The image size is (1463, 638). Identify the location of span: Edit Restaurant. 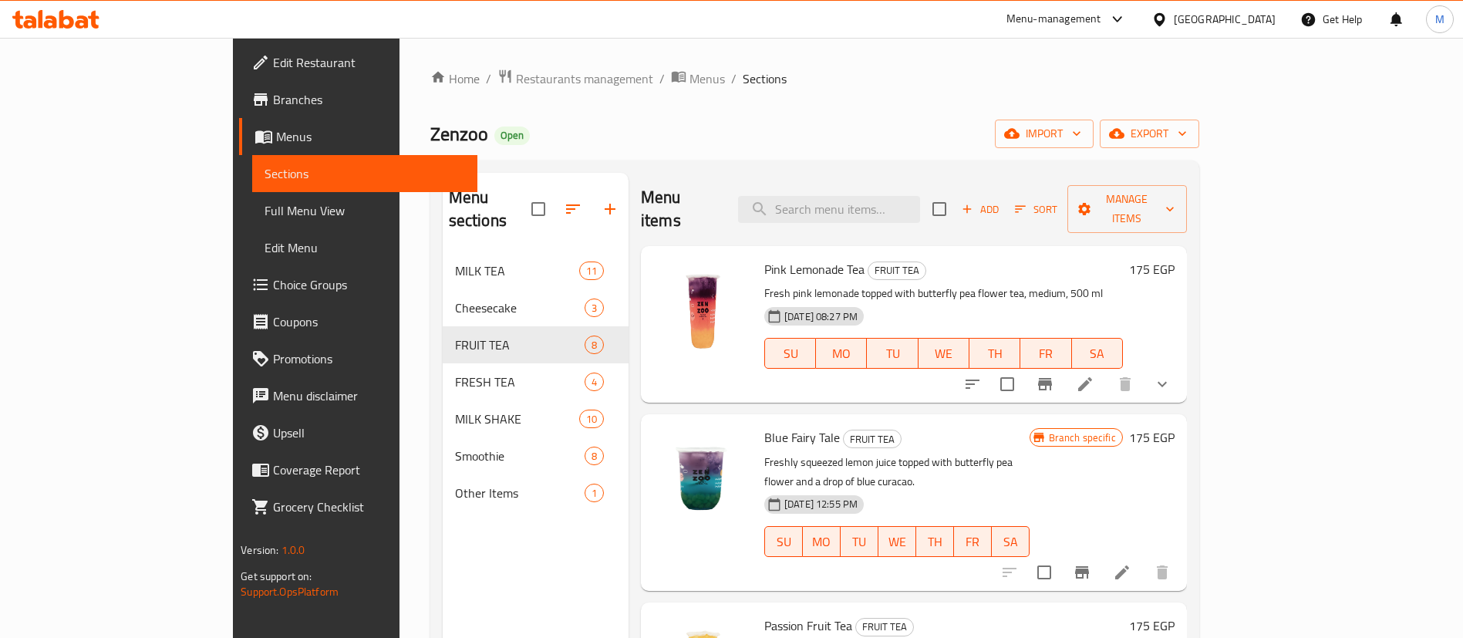
(369, 62).